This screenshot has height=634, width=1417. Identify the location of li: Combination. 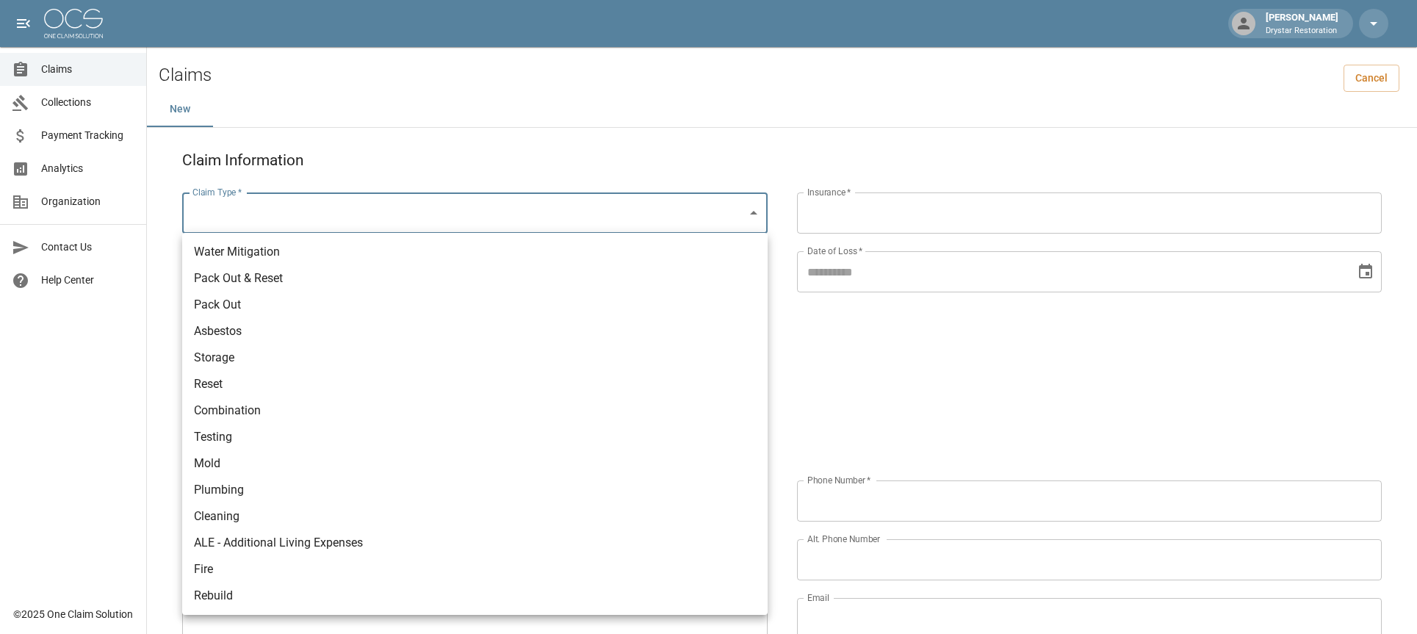
(474, 411).